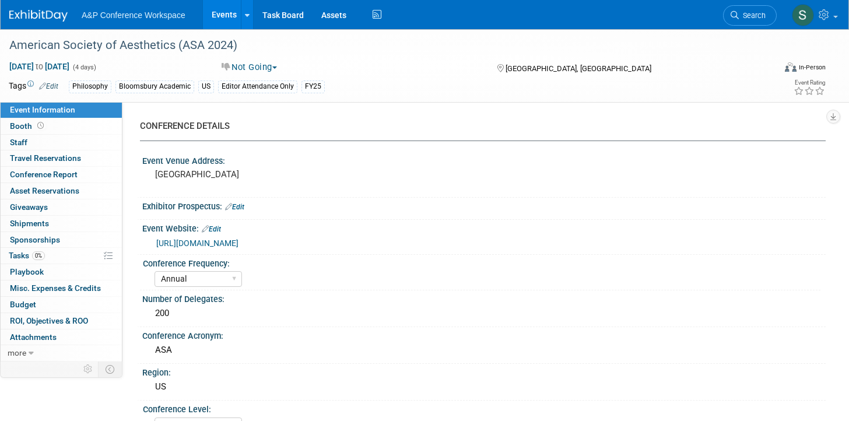  What do you see at coordinates (35, 240) in the screenshot?
I see `span: Sponsorships` at bounding box center [35, 240].